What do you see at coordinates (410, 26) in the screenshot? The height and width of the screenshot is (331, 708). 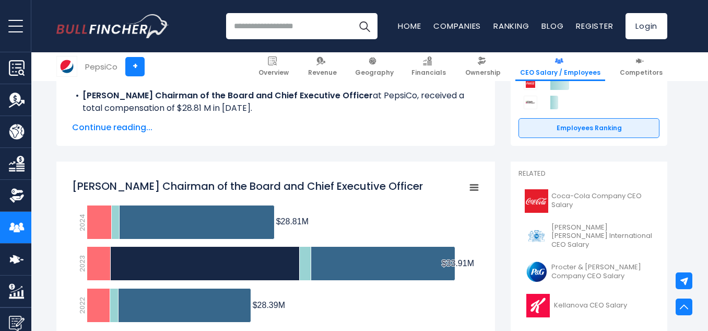 I see `a: Home` at bounding box center [410, 26].